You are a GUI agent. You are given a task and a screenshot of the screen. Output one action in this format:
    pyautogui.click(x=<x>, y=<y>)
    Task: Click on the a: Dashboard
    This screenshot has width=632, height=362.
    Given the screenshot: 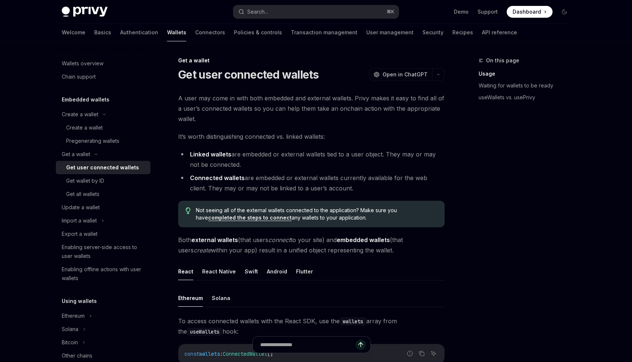 What is the action you would take?
    pyautogui.click(x=529, y=12)
    